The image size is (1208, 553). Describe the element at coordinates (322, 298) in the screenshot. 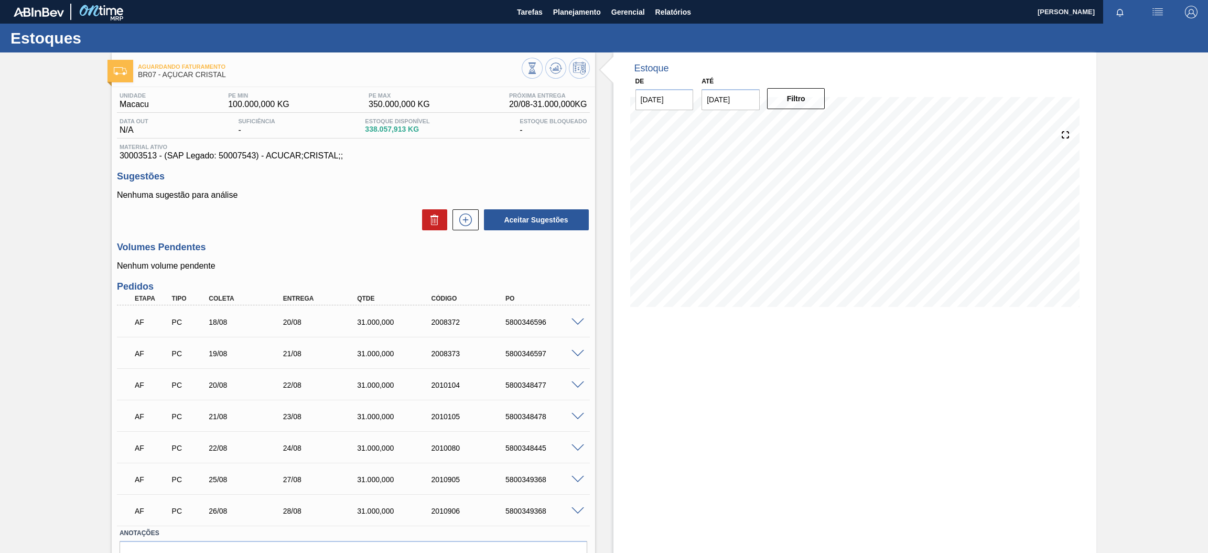

I see `div: Entrega` at that location.